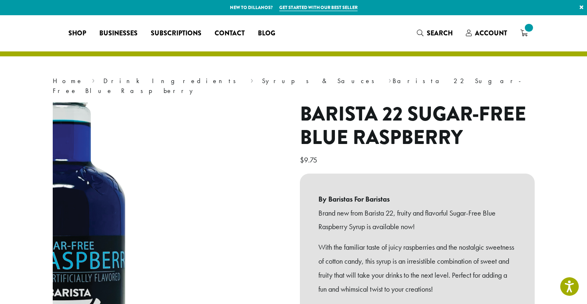  What do you see at coordinates (439, 33) in the screenshot?
I see `span: Search` at bounding box center [439, 33].